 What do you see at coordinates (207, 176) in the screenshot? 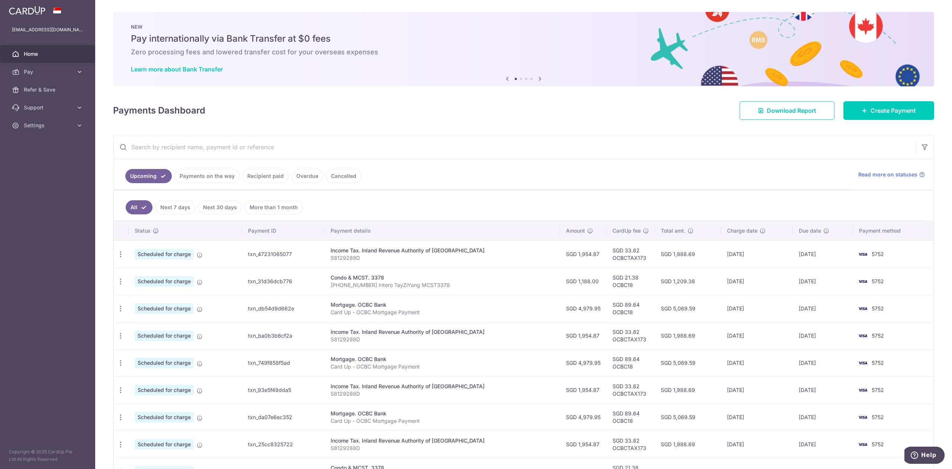
I see `a: Payments on the way` at bounding box center [207, 176].